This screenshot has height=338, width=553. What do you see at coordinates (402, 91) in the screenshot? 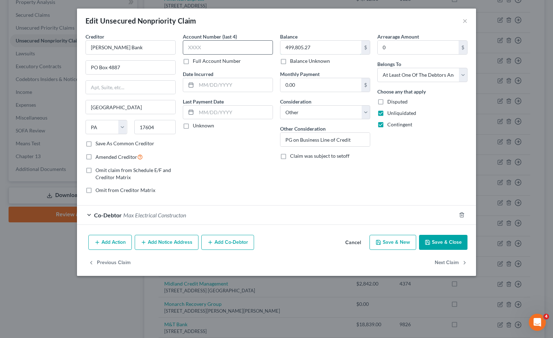
I see `label: Choose any that apply` at bounding box center [402, 91].